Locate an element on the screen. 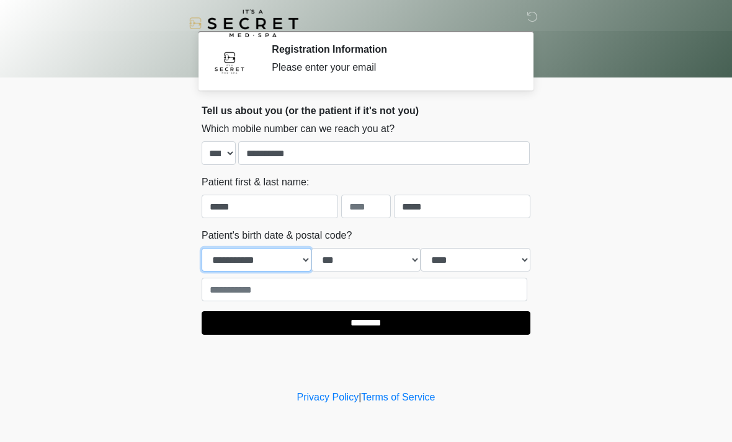  h2: Registration Information is located at coordinates (391, 49).